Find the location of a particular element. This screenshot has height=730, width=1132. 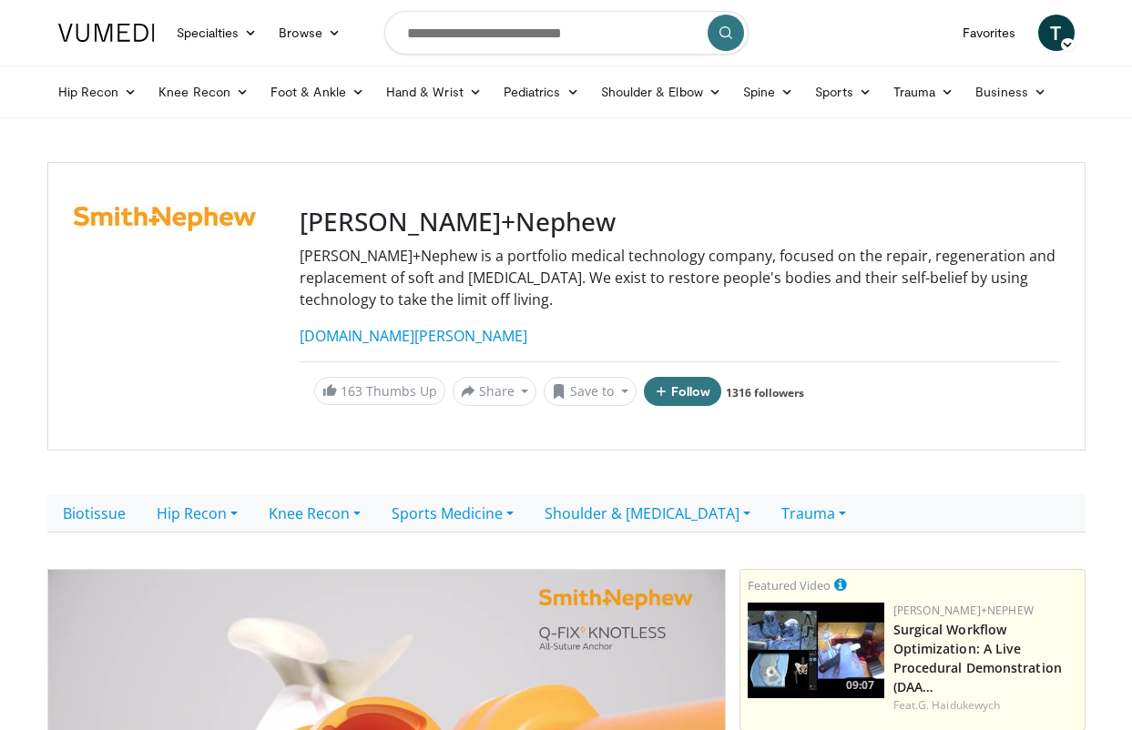

a: Foot & Ankle is located at coordinates (317, 92).